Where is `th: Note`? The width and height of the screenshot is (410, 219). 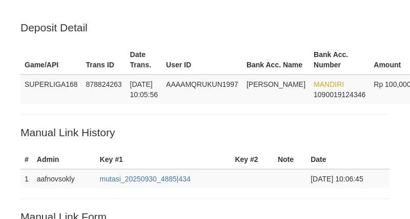
th: Note is located at coordinates (290, 159).